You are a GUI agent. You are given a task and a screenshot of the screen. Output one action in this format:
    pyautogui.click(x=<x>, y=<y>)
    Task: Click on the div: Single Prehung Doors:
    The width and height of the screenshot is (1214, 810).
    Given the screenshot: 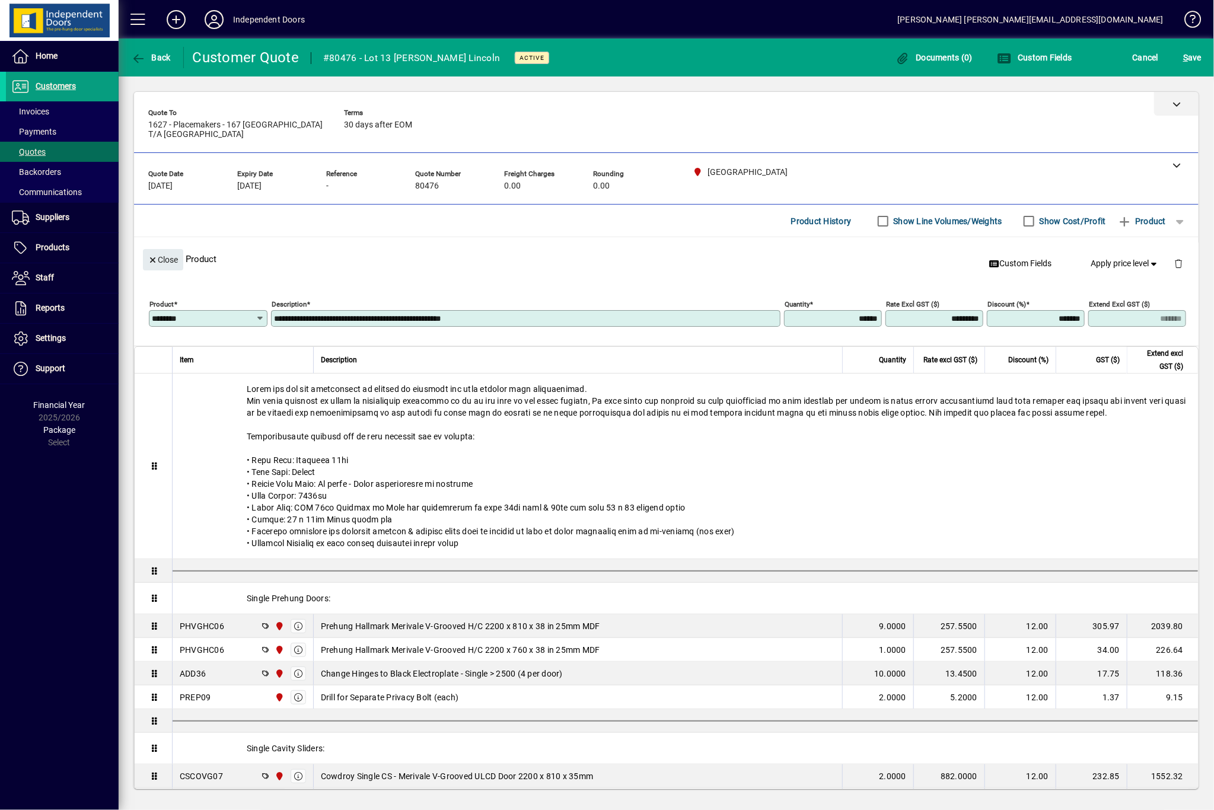 What is the action you would take?
    pyautogui.click(x=685, y=599)
    